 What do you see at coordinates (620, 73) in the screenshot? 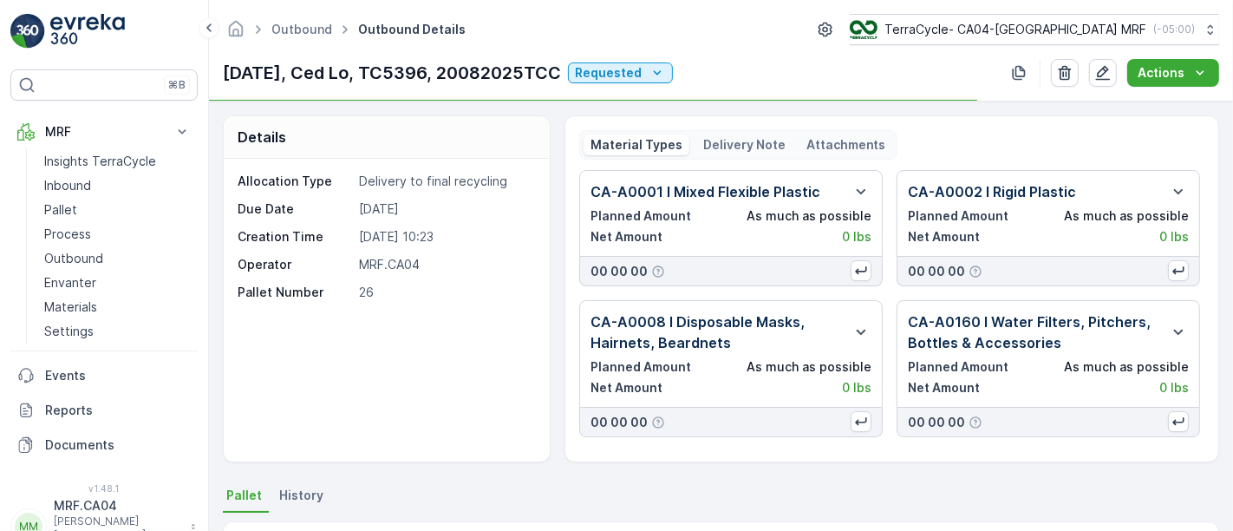
I see `button: Requested` at bounding box center [620, 73].